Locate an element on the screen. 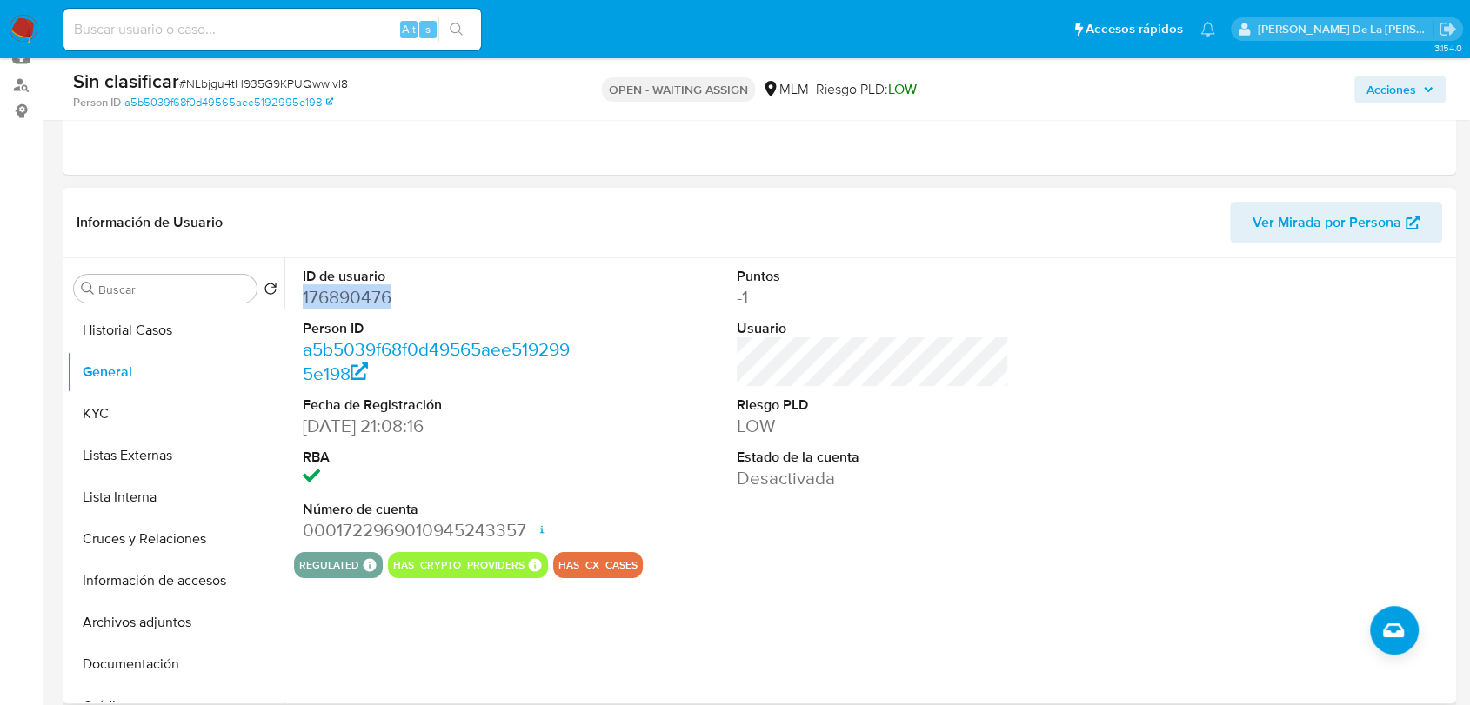 The image size is (1470, 705). button: Volver al orden por defecto is located at coordinates (271, 291).